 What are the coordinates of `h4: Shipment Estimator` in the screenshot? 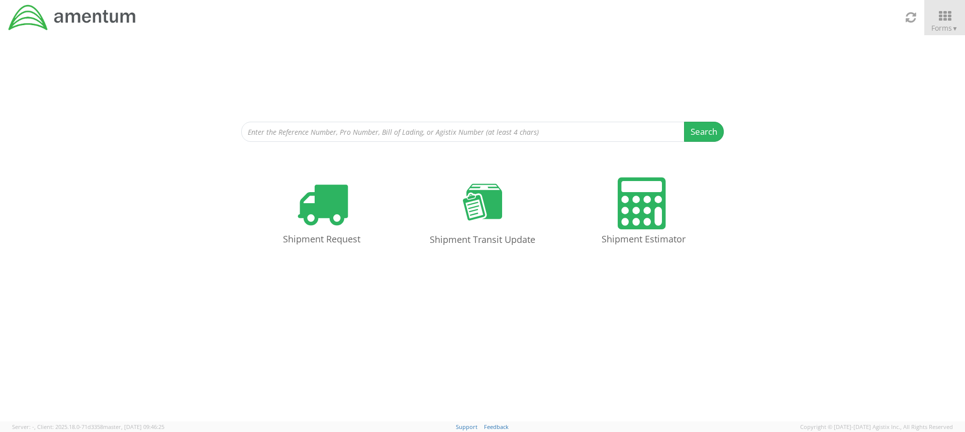 It's located at (644, 239).